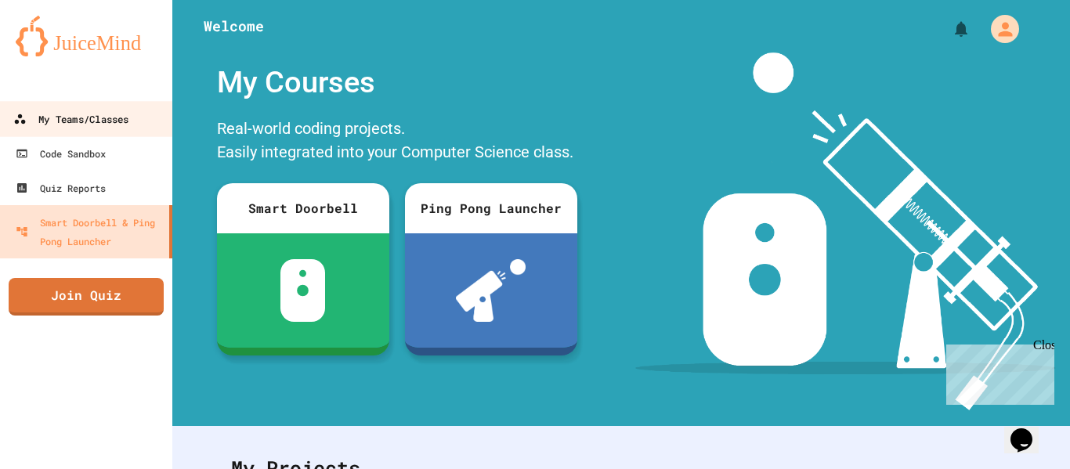 The height and width of the screenshot is (469, 1070). I want to click on div: My Notifications, so click(949, 29).